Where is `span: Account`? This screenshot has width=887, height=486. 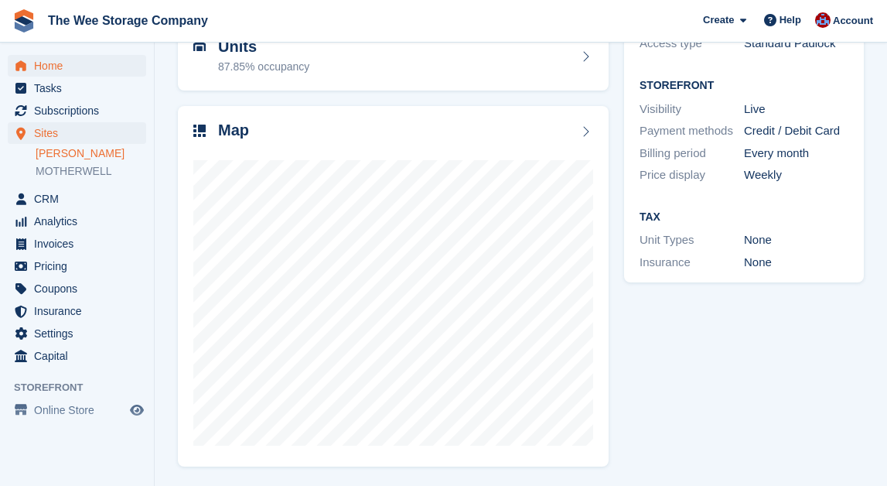 span: Account is located at coordinates (853, 21).